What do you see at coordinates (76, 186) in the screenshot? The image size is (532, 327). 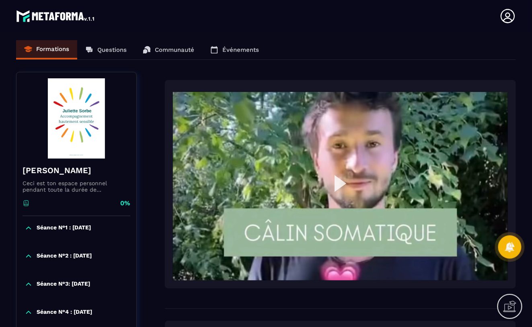 I see `p: Ceci est ton espace personnel pendant toute la durée de l'accompagnement.` at bounding box center [76, 186].